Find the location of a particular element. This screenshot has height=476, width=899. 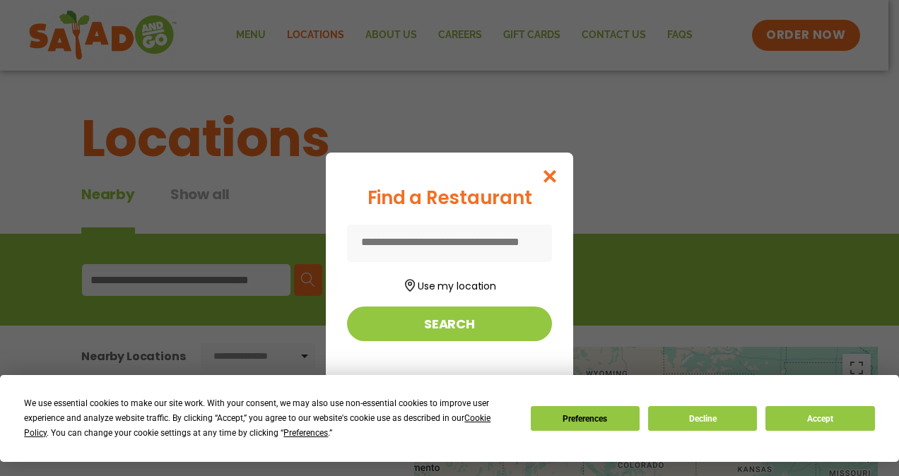

span: Preferences is located at coordinates (305, 433).